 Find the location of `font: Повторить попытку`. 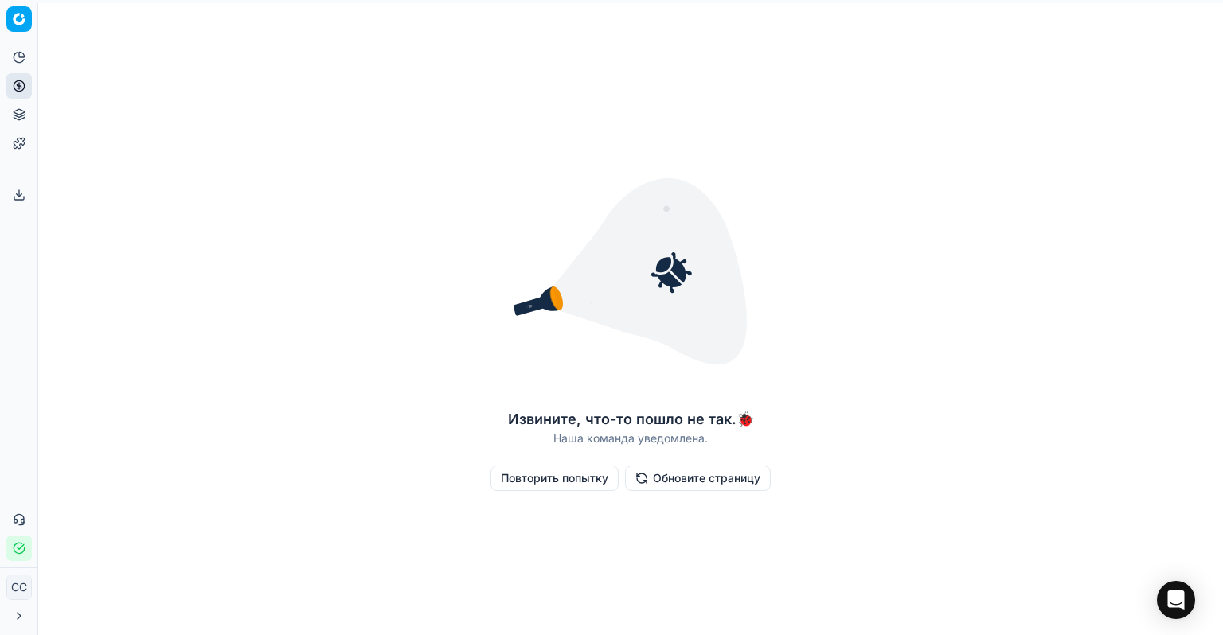

font: Повторить попытку is located at coordinates (554, 478).